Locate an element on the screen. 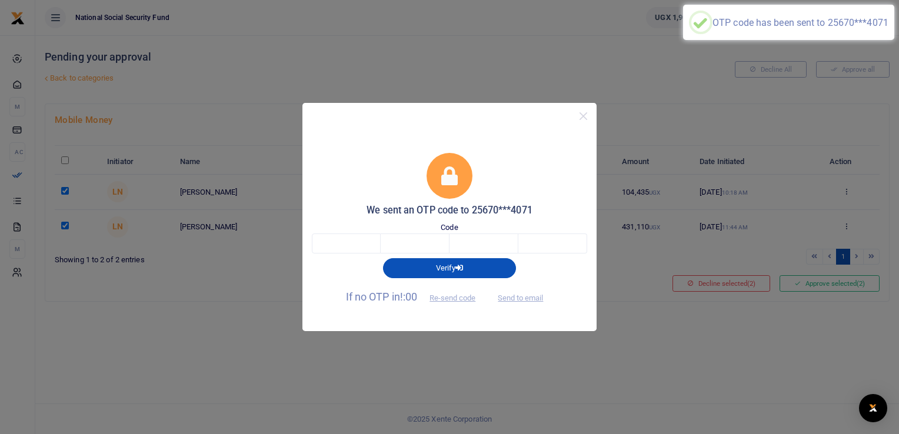 This screenshot has width=899, height=434. div: Open Intercom Messenger is located at coordinates (873, 408).